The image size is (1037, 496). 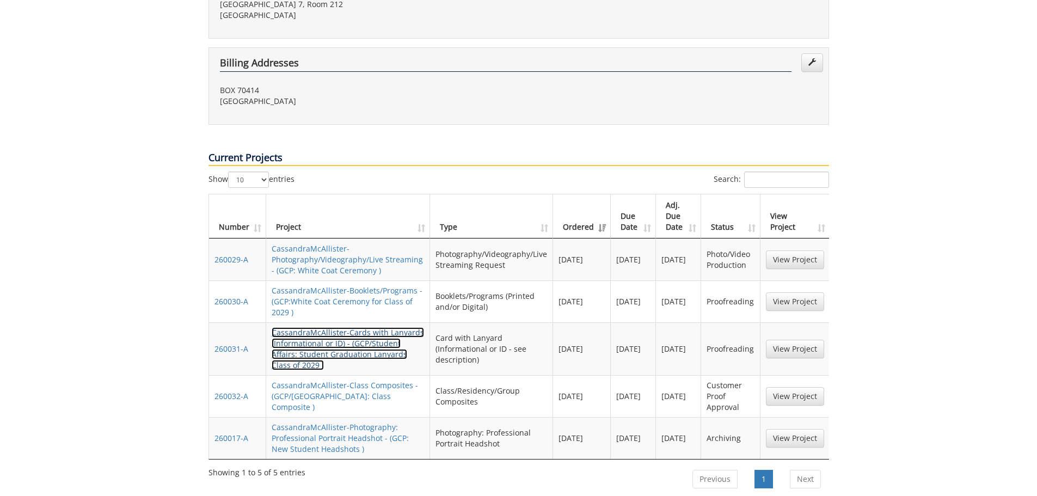 What do you see at coordinates (795, 216) in the screenshot?
I see `th: View Project: activate to sort column ascending` at bounding box center [795, 216].